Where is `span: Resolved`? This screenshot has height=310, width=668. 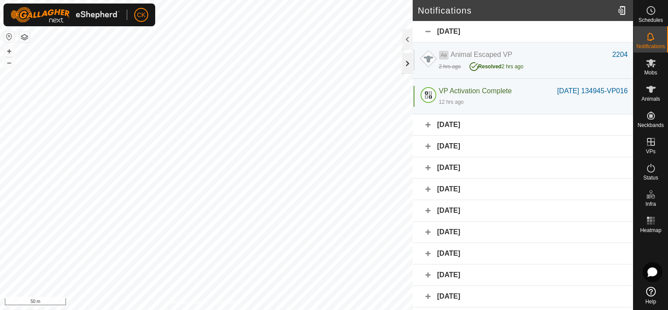
span: Resolved is located at coordinates (490, 66).